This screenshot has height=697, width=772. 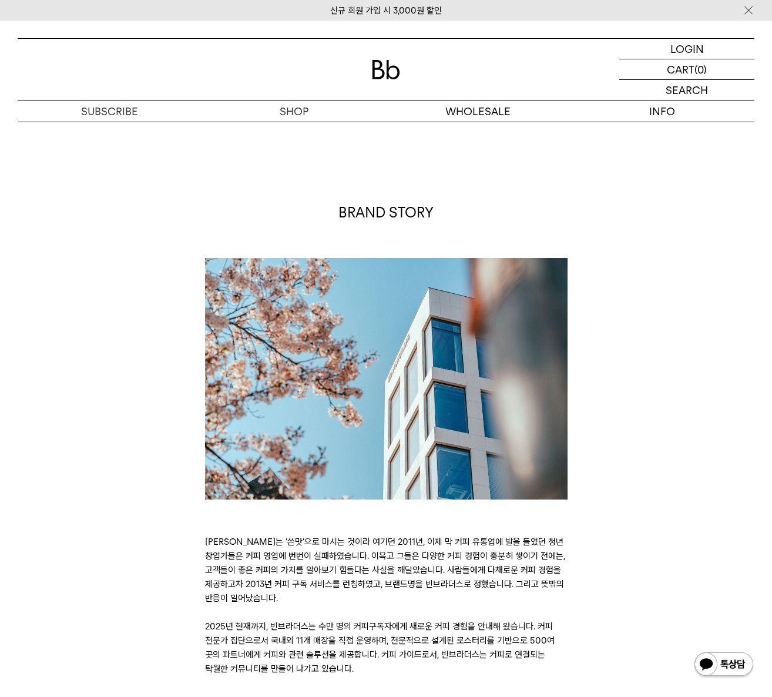 What do you see at coordinates (687, 49) in the screenshot?
I see `a: LOGIN` at bounding box center [687, 49].